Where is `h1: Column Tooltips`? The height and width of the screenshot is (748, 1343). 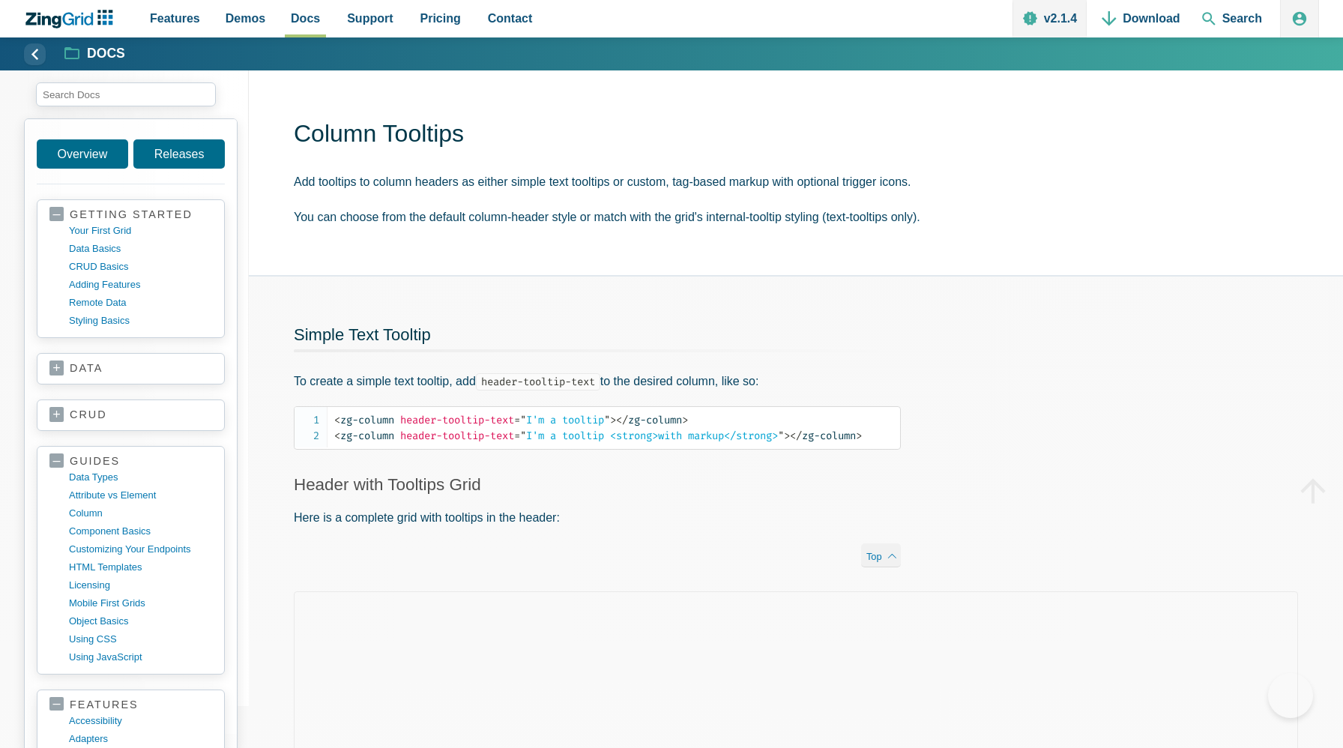 h1: Column Tooltips is located at coordinates (806, 135).